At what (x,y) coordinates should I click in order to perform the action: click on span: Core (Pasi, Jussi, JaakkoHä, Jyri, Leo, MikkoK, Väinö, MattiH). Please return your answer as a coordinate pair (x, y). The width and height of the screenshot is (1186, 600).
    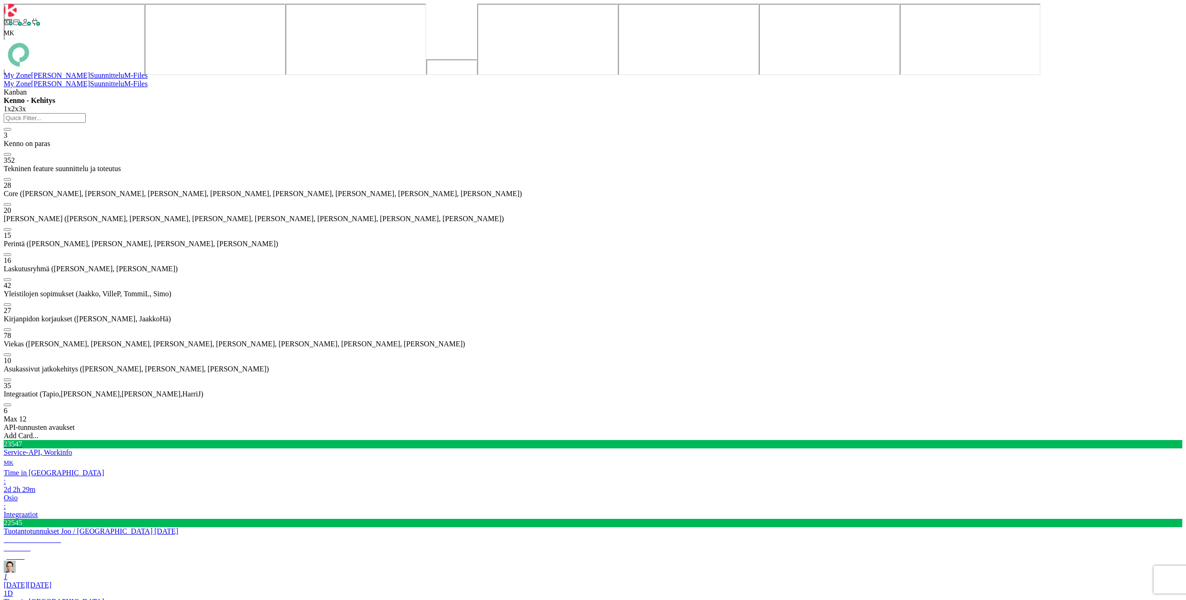
    Looking at the image, I should click on (263, 193).